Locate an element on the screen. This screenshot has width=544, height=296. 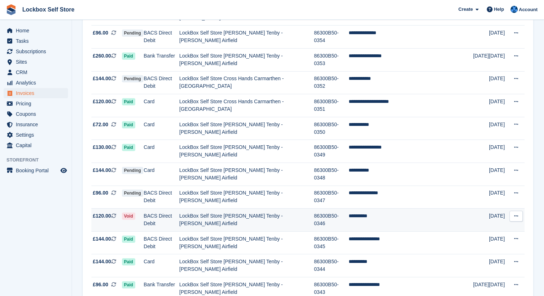
img: Naomi Davies is located at coordinates (514, 9).